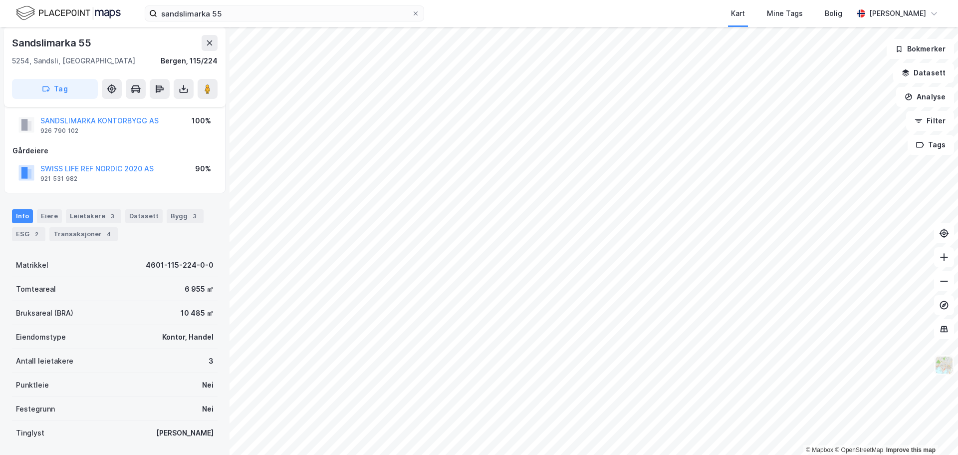  What do you see at coordinates (22, 216) in the screenshot?
I see `div: Info` at bounding box center [22, 216].